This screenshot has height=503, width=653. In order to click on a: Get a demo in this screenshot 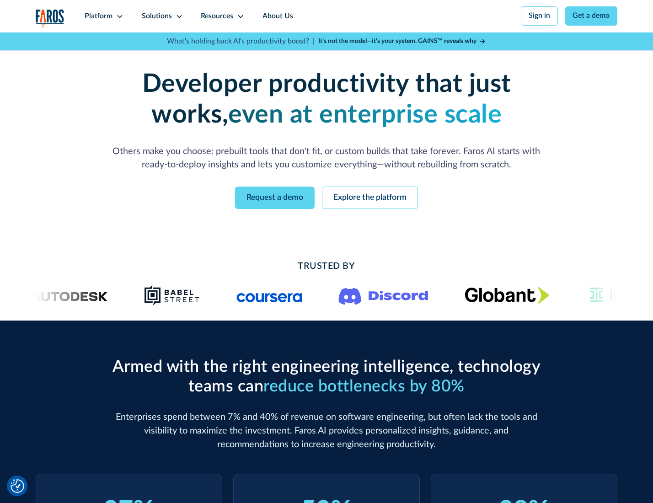, I will do `click(592, 16)`.